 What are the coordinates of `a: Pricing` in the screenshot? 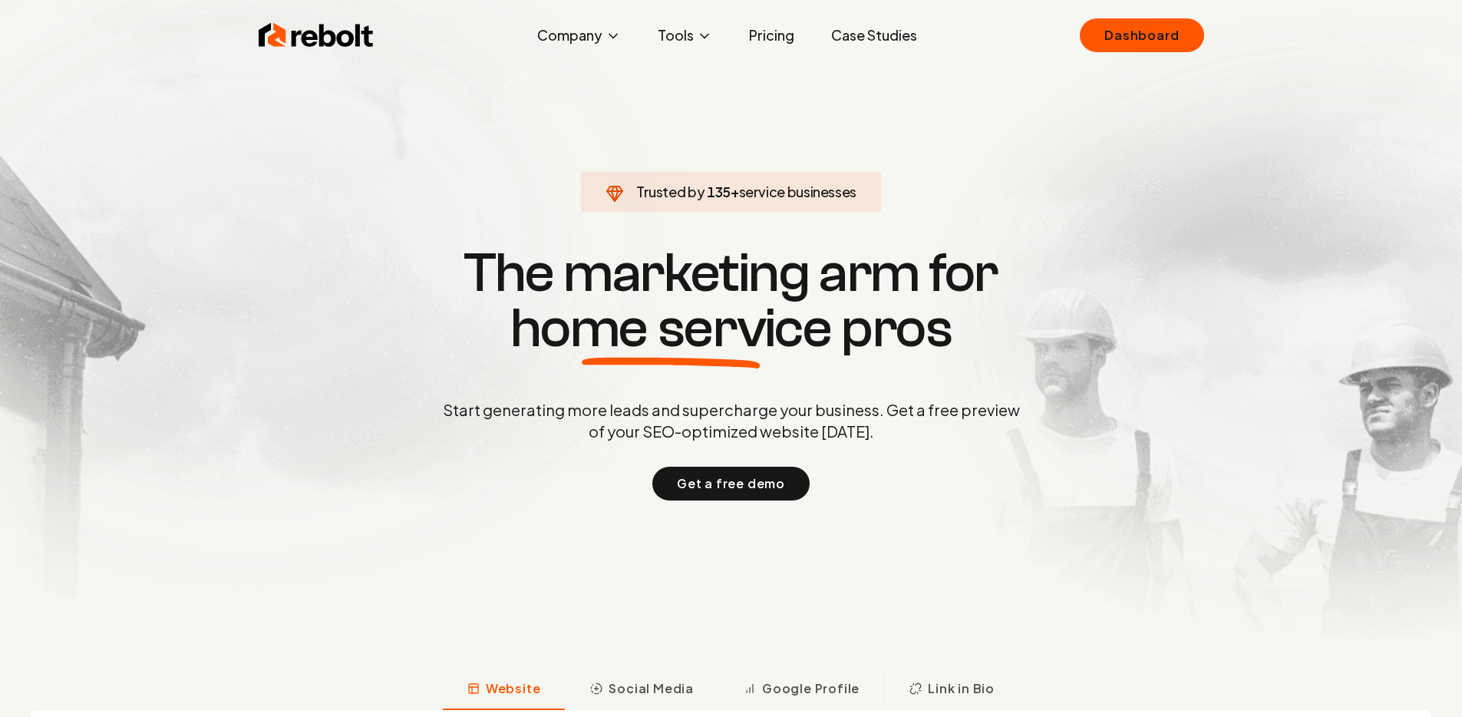 It's located at (771, 35).